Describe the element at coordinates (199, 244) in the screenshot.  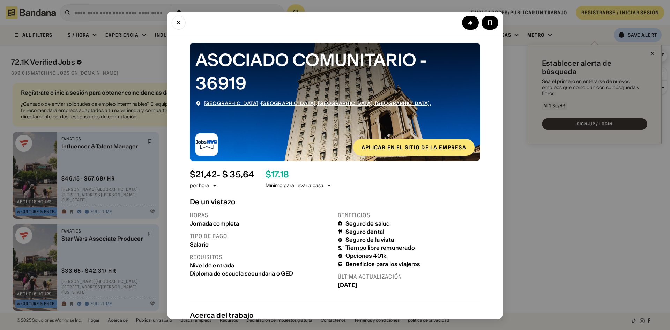
I see `font: Salario` at that location.